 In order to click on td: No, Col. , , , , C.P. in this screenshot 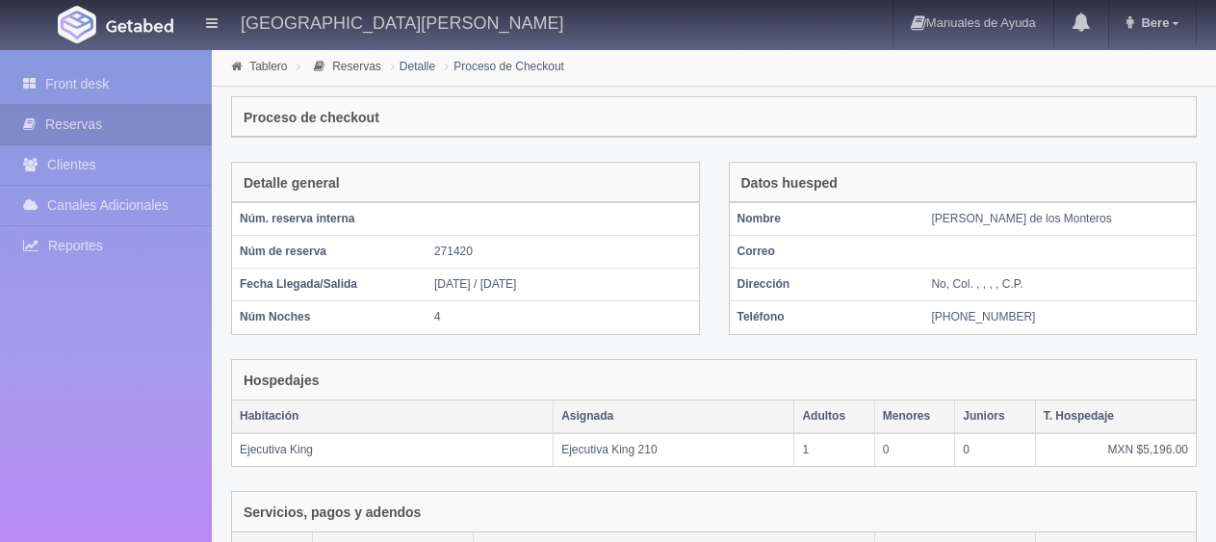, I will do `click(1059, 285)`.